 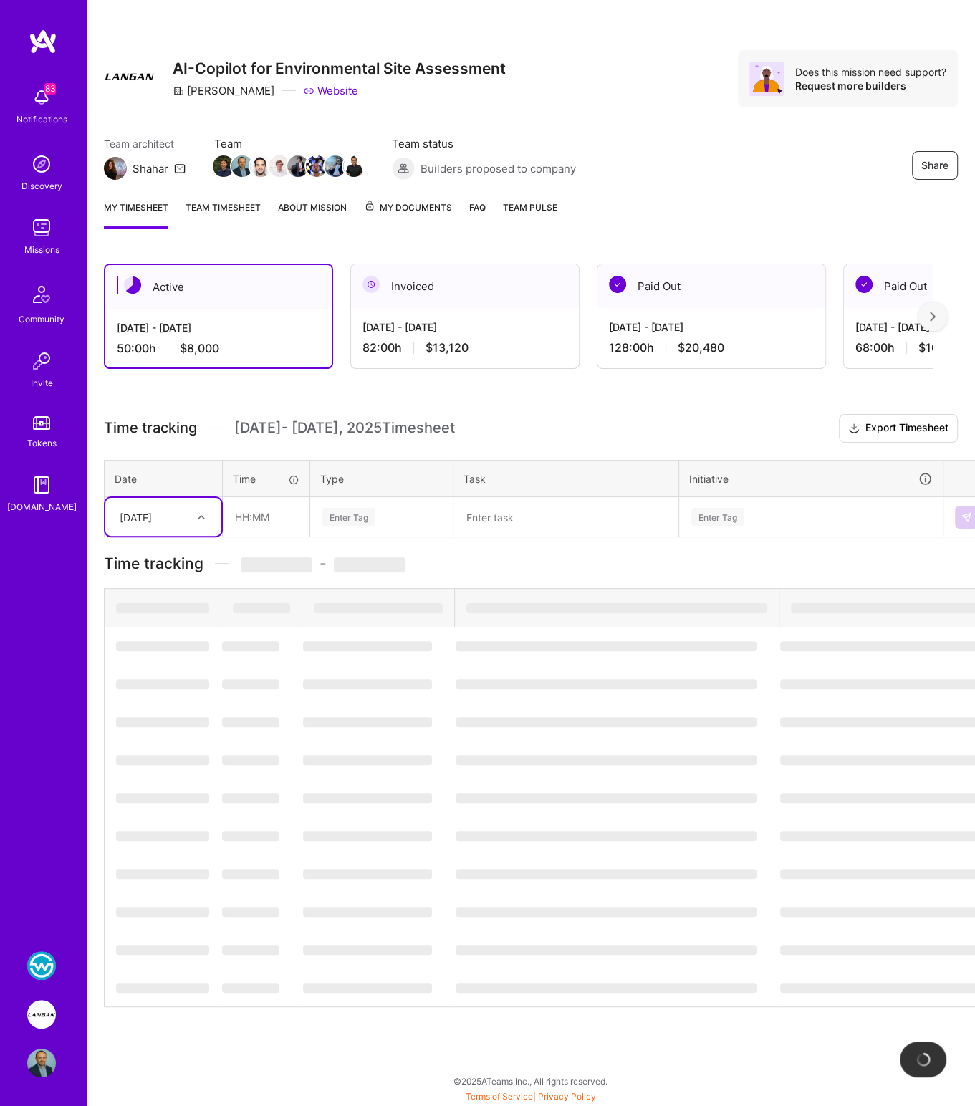 I want to click on a: Langan: AI-Copilot for Environmental Site Assessment, so click(x=42, y=1014).